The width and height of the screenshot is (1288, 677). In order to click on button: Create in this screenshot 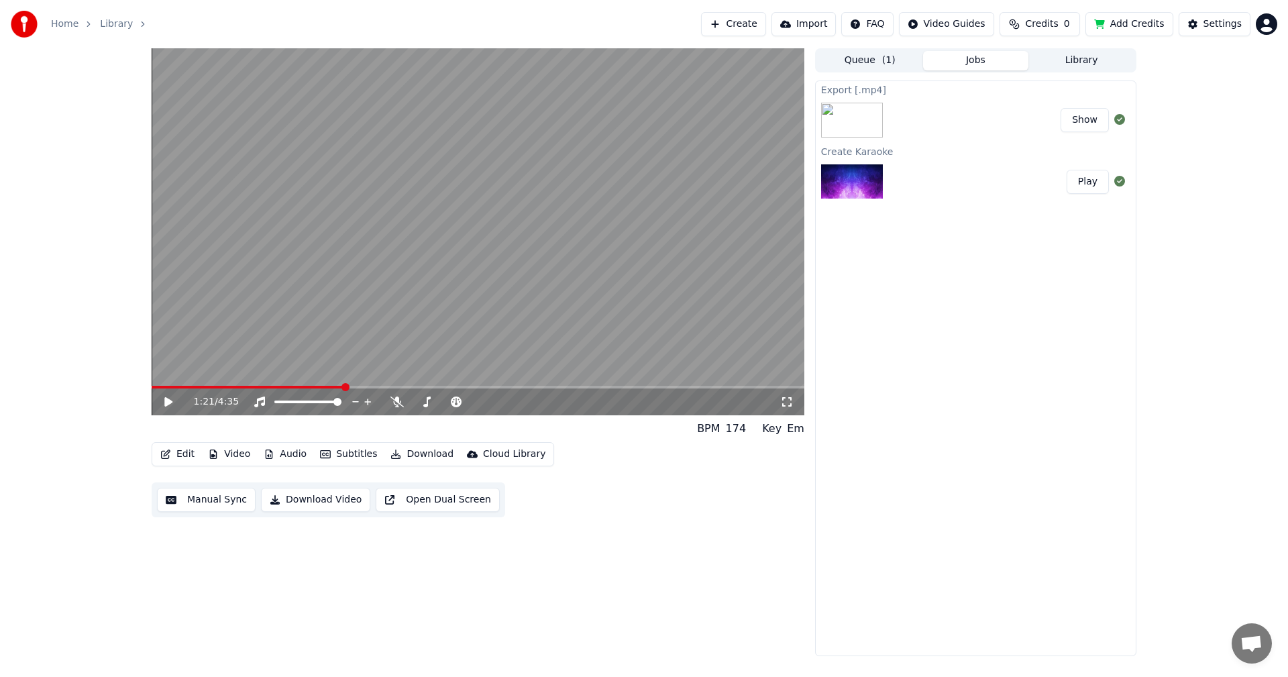, I will do `click(733, 24)`.